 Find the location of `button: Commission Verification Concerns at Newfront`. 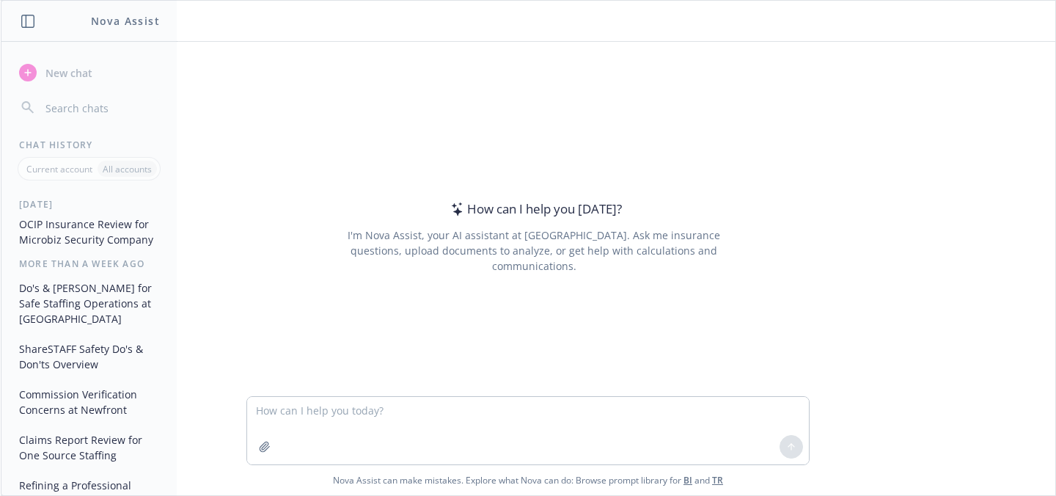

button: Commission Verification Concerns at Newfront is located at coordinates (89, 402).